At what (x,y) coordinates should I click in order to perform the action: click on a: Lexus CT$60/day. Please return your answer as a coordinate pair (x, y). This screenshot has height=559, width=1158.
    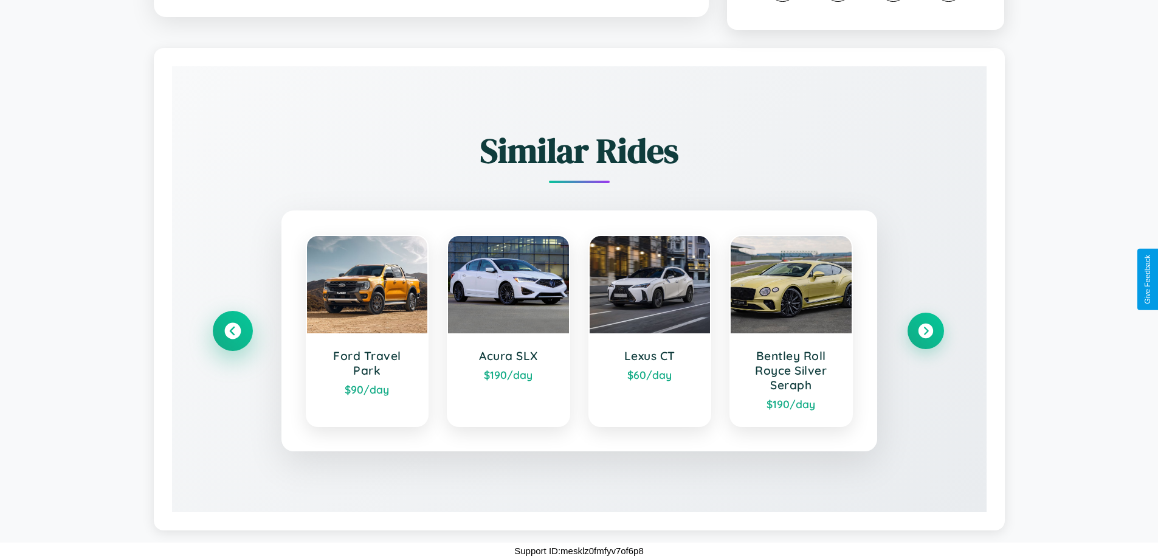
    Looking at the image, I should click on (650, 331).